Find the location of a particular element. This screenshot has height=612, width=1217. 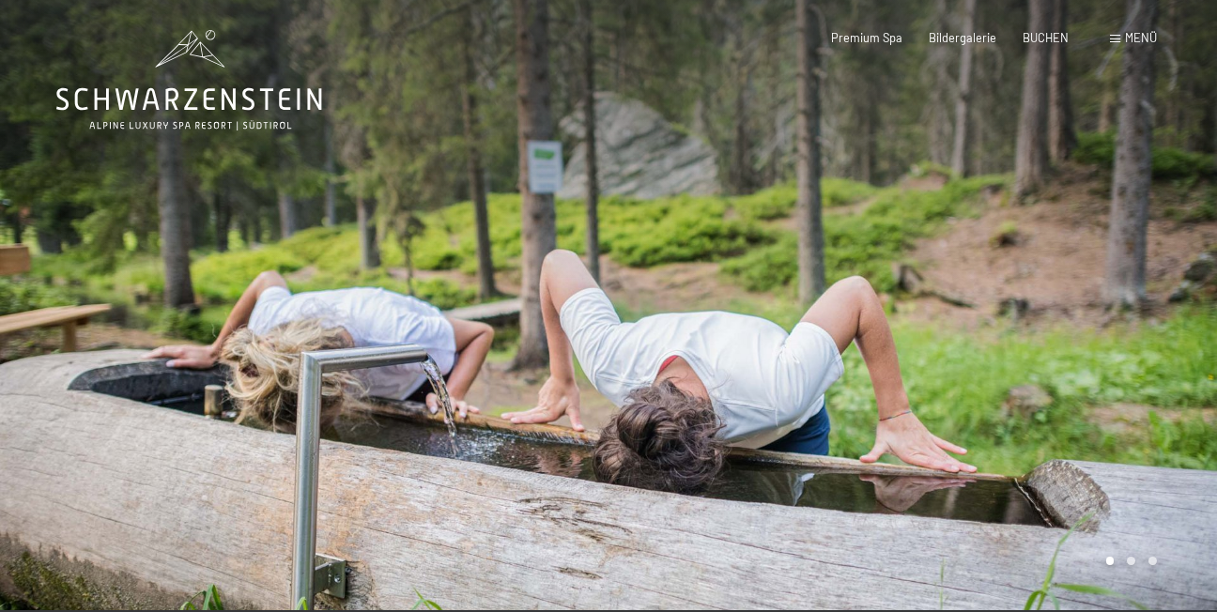

a: Premium Spa is located at coordinates (867, 38).